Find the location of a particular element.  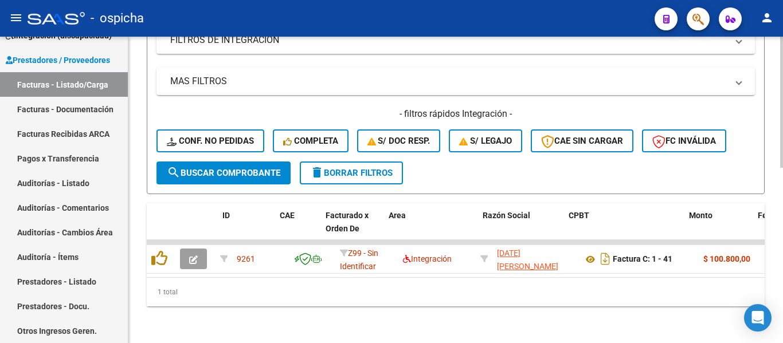

button: Completa is located at coordinates (311, 141).